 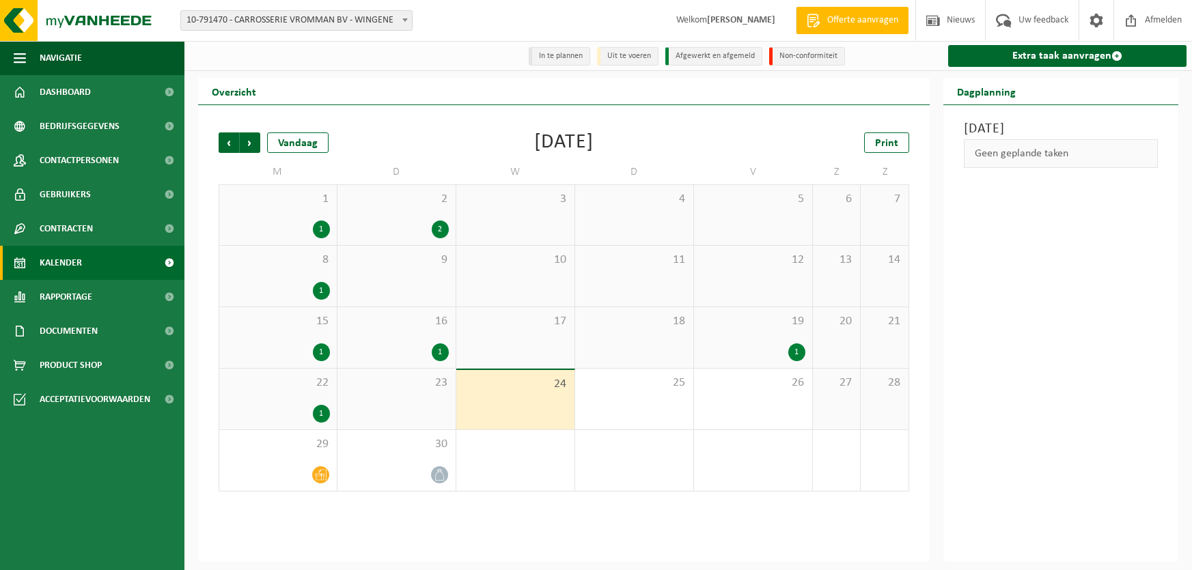 What do you see at coordinates (66, 229) in the screenshot?
I see `span: Contracten` at bounding box center [66, 229].